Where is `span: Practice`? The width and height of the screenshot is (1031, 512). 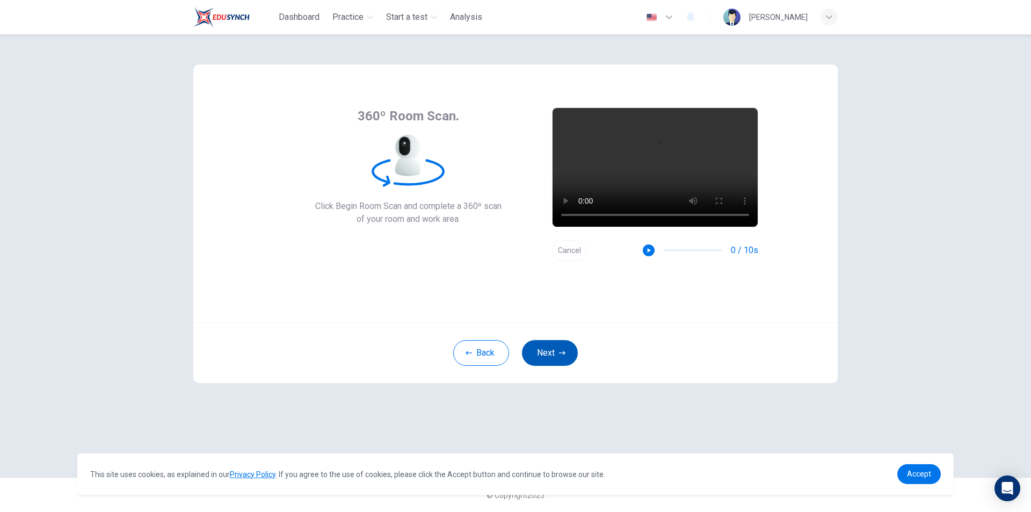
span: Practice is located at coordinates (348, 17).